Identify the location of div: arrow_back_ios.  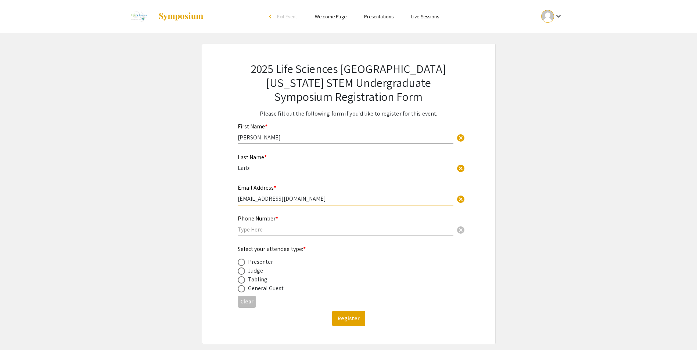
(271, 17).